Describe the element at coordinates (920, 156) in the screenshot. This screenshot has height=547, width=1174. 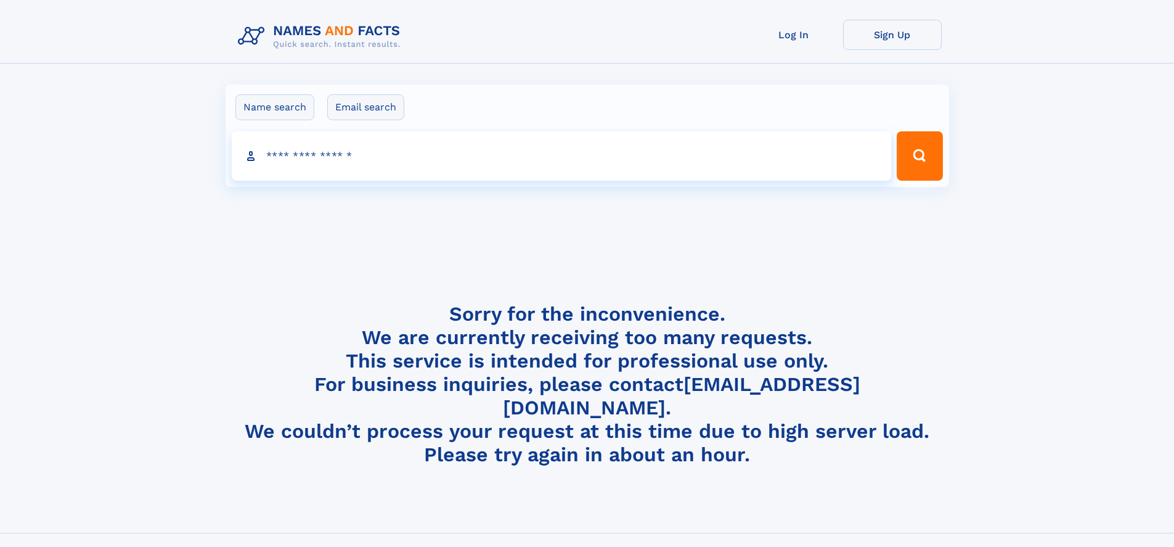
I see `button: Search Button` at that location.